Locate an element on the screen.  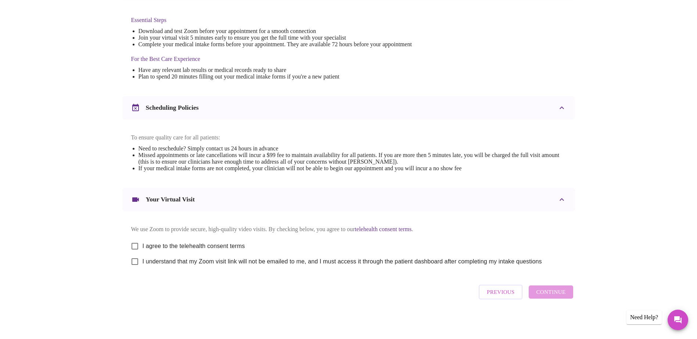
div: Your Virtual Visit is located at coordinates (349, 200).